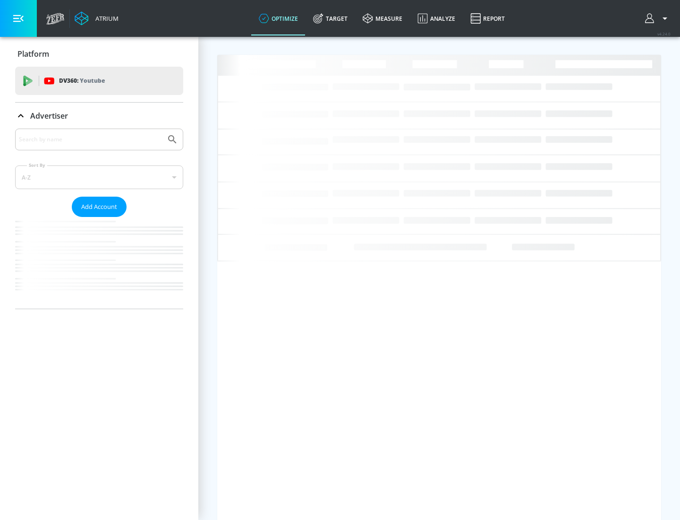  What do you see at coordinates (99, 54) in the screenshot?
I see `div: Platform` at bounding box center [99, 54].